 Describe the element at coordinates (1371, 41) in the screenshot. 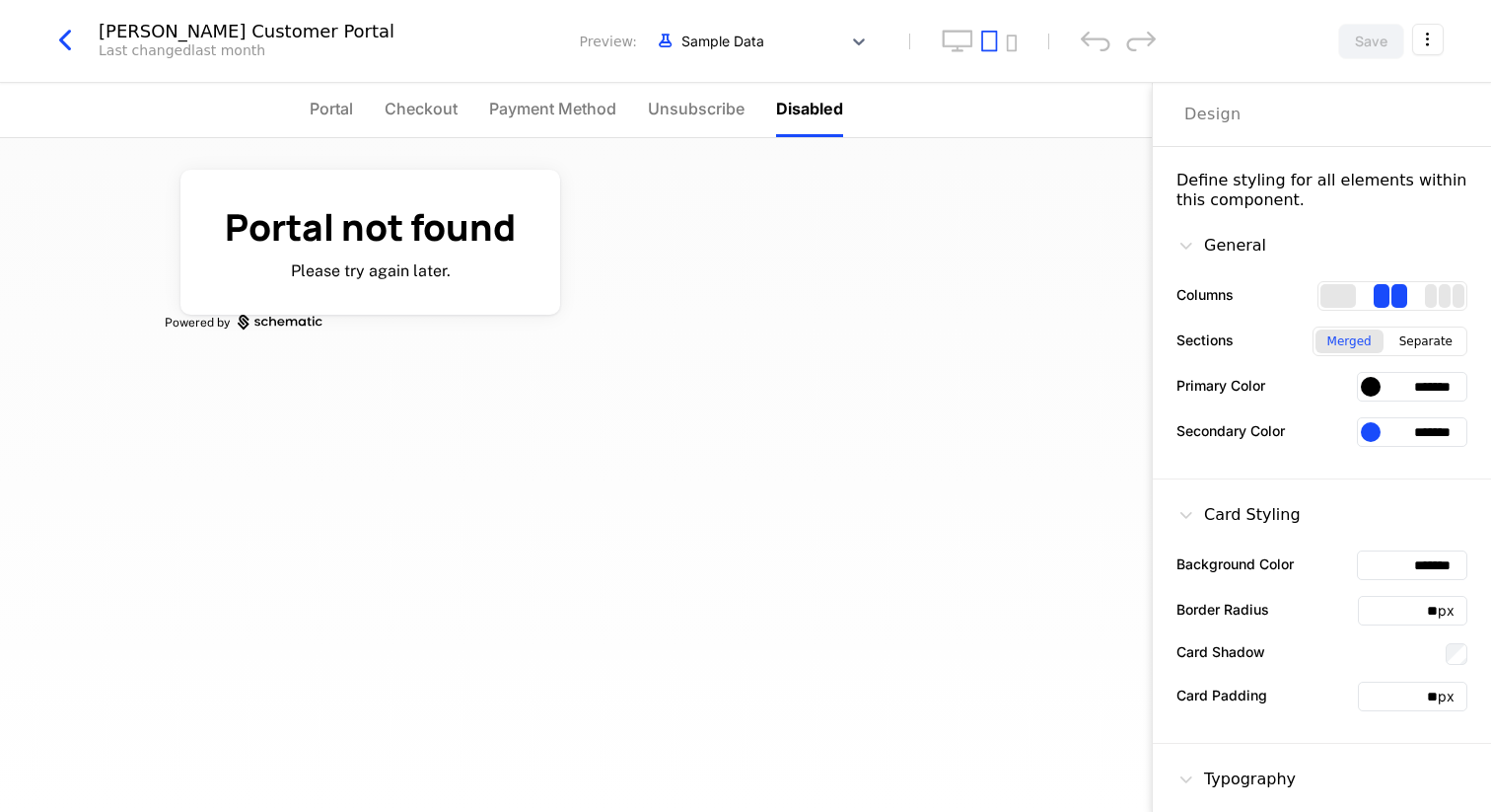

I see `button: Save` at that location.